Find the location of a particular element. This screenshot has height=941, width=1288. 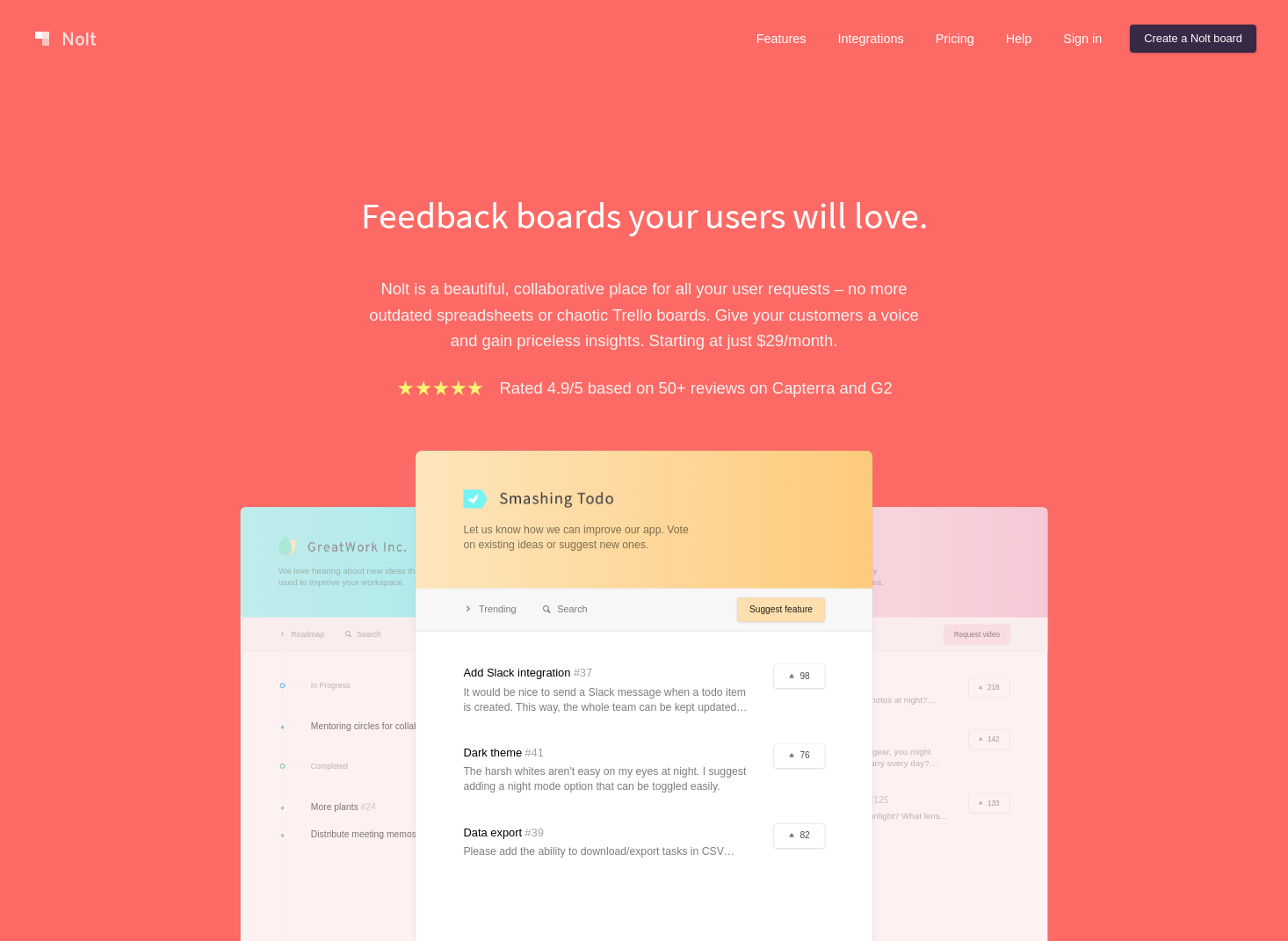

a: Sign in is located at coordinates (1082, 39).